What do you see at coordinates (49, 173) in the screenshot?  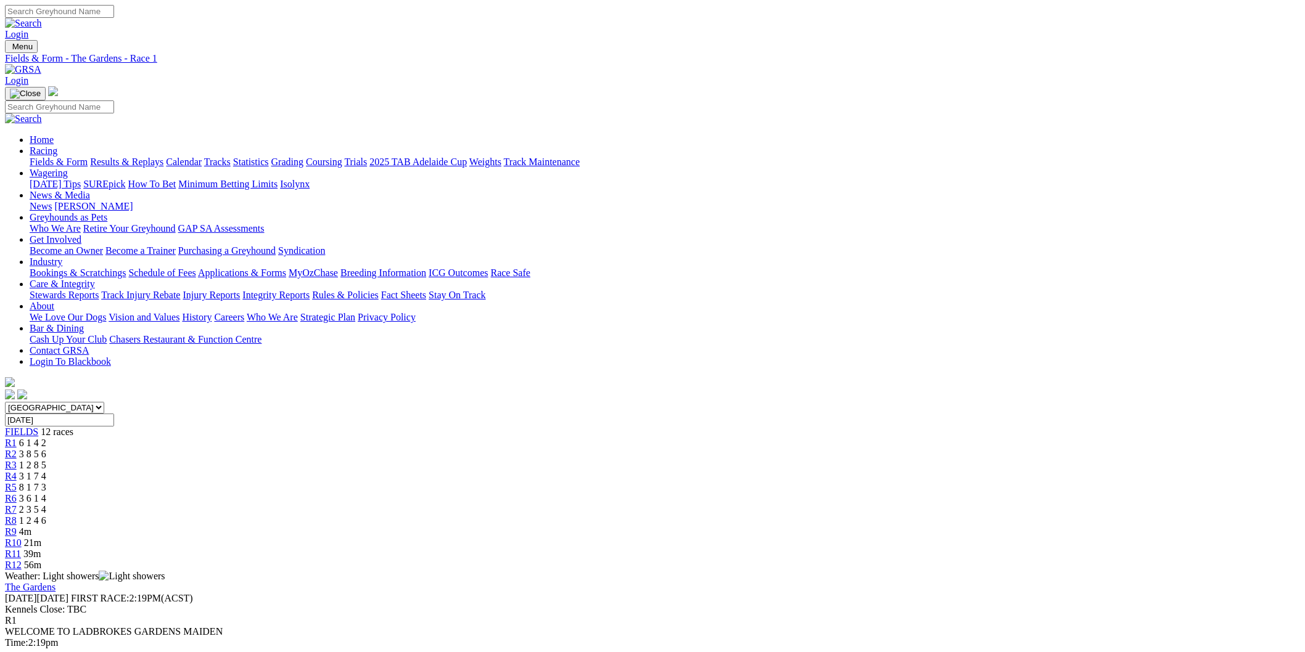 I see `a: Wagering` at bounding box center [49, 173].